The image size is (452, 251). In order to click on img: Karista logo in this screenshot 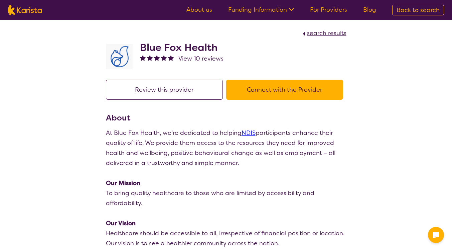, I will do `click(25, 10)`.